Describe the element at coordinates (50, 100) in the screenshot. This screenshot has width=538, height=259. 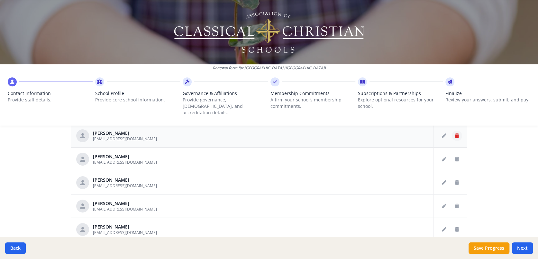
I see `p: Provide staff details.` at that location.